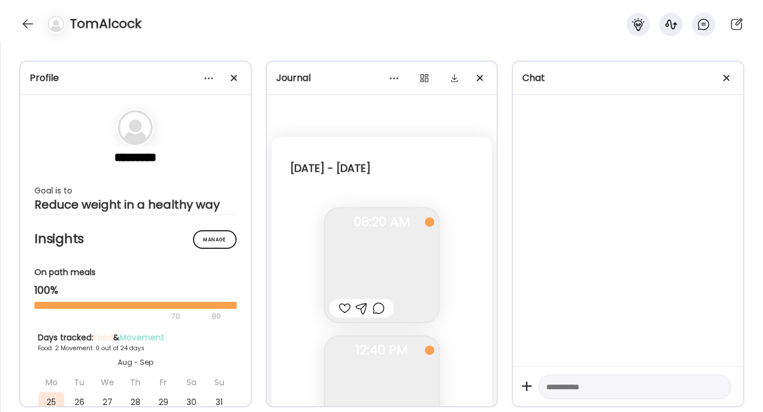 The width and height of the screenshot is (763, 412). I want to click on div: Goal is to, so click(135, 191).